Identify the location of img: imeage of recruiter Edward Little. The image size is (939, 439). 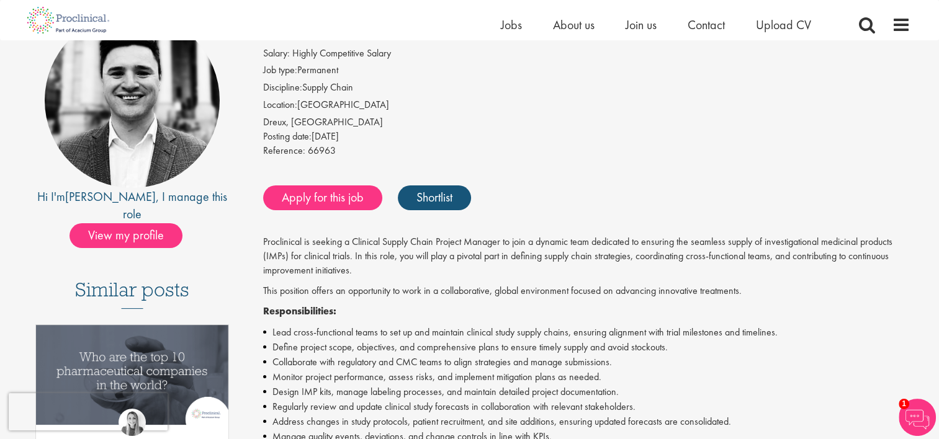
(132, 101).